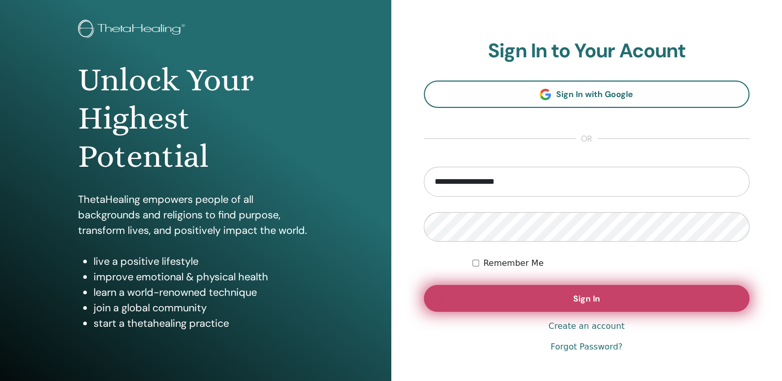  I want to click on div: Keep me authenticated indefinitely or until I manually logout, so click(611, 264).